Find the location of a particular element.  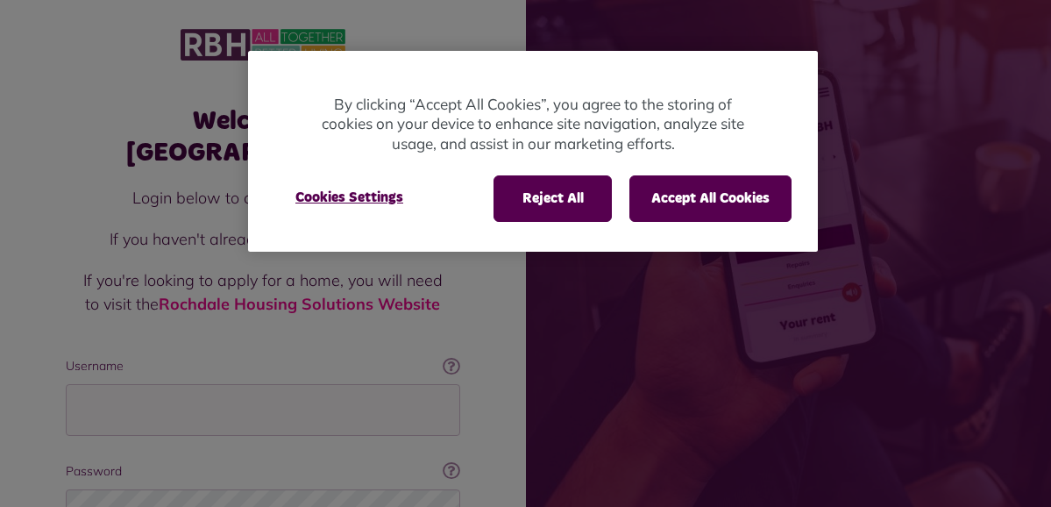

p: By clicking “Accept All Cookies”, you agree to the storing of cookies on your device to enhance s... is located at coordinates (533, 125).